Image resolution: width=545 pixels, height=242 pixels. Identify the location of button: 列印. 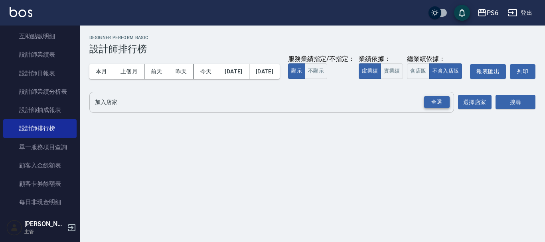
(523, 71).